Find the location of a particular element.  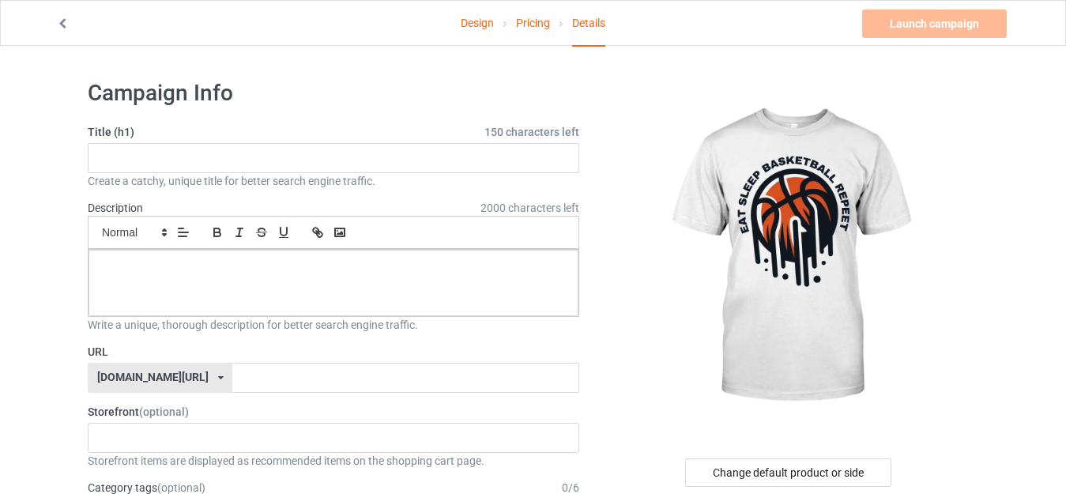

span: 150 characters left is located at coordinates (532, 132).